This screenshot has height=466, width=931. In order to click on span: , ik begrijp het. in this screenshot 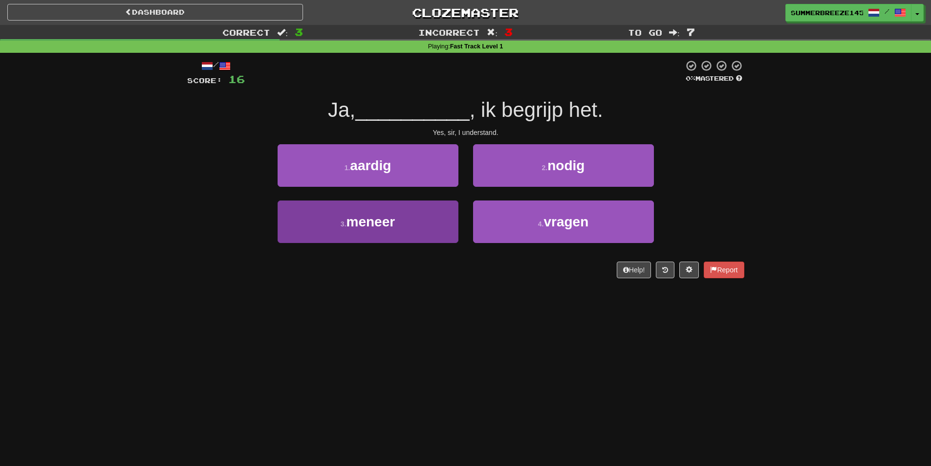, I will do `click(536, 109)`.